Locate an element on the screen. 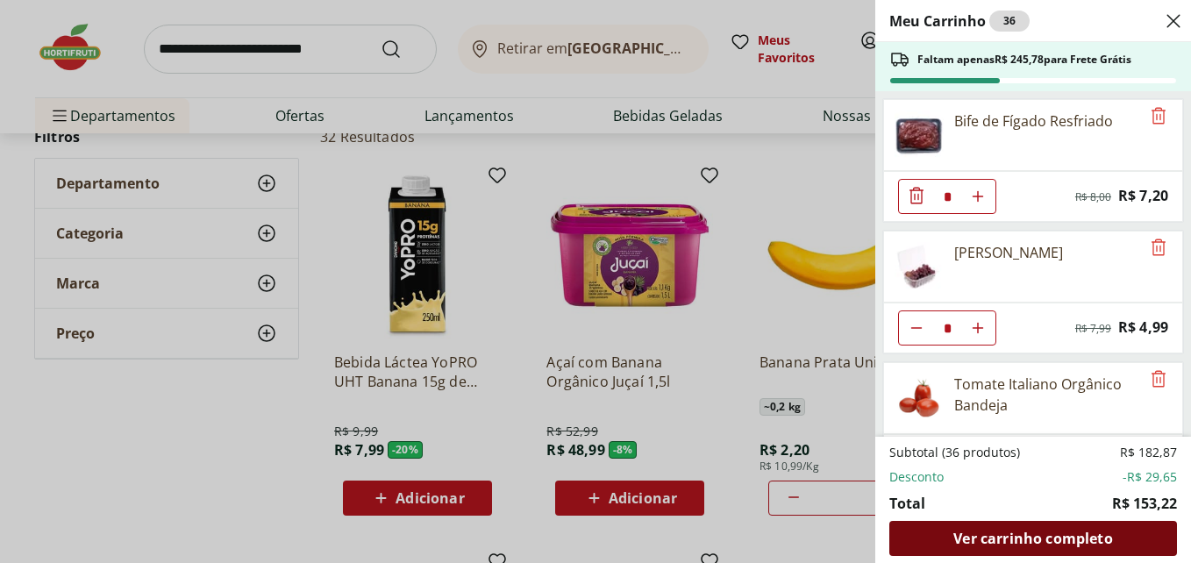  div: Bife de Fígado Resfriado is located at coordinates (1033, 121).